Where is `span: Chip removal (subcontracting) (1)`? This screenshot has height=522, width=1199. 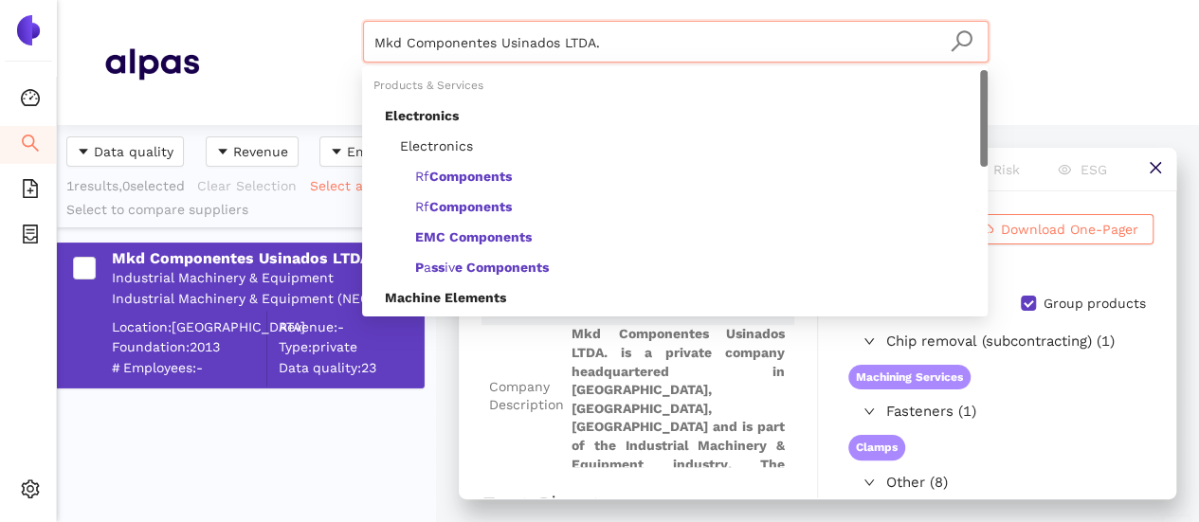
span: Chip removal (subcontracting) (1) is located at coordinates (1015, 342).